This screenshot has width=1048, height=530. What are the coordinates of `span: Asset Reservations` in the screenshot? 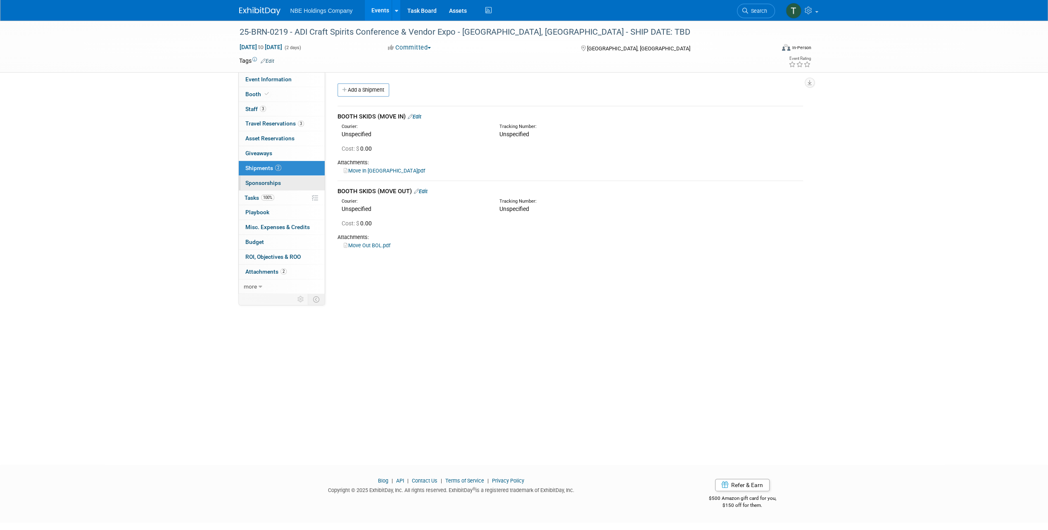 It's located at (270, 138).